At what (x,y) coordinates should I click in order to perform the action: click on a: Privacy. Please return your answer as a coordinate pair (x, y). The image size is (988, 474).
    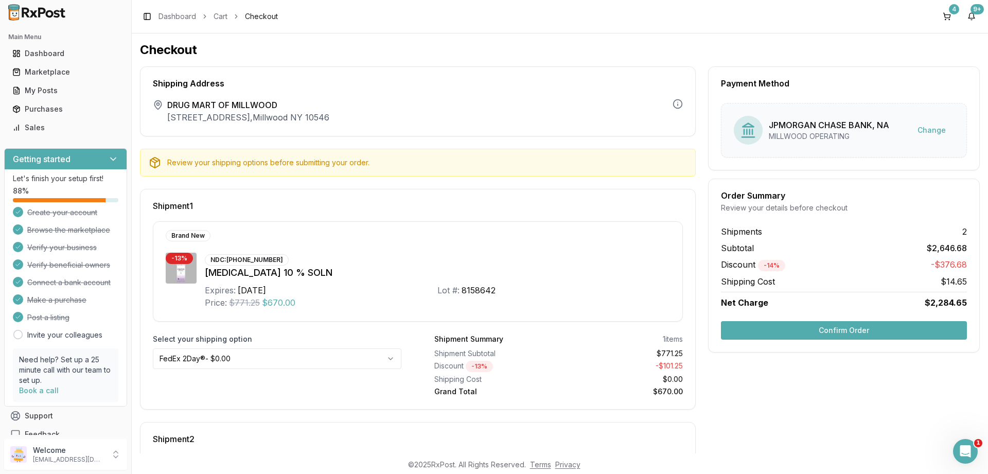
    Looking at the image, I should click on (568, 464).